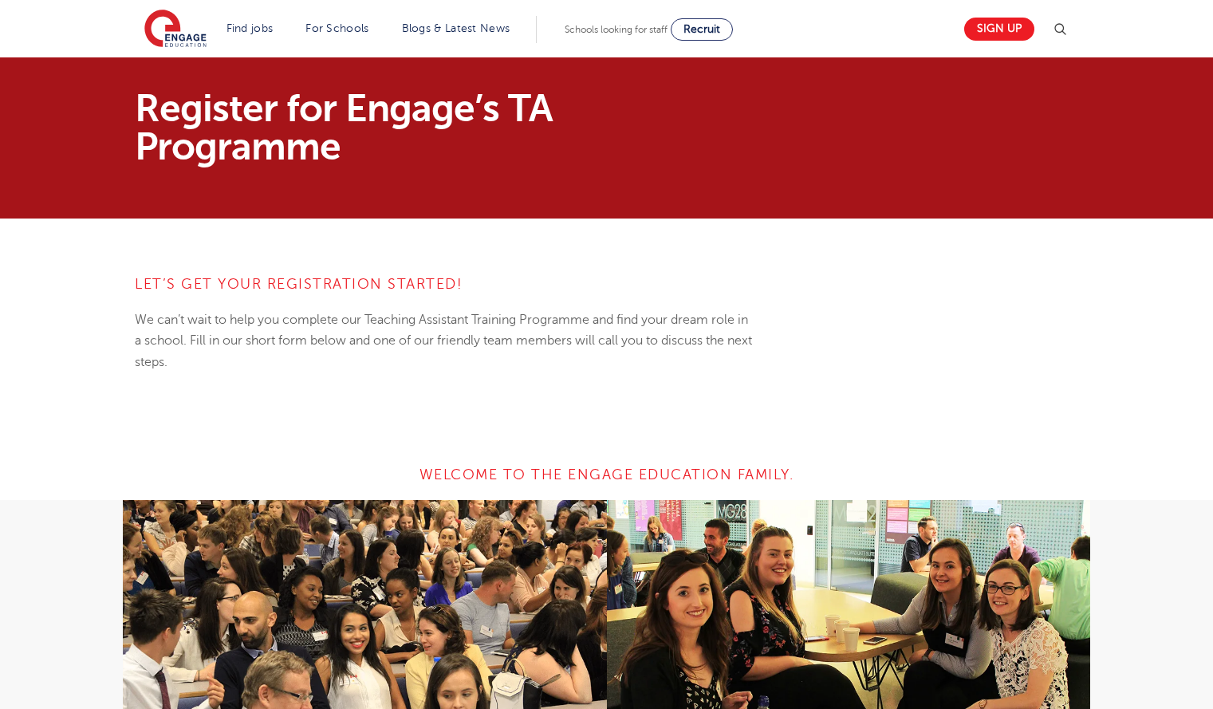 The width and height of the screenshot is (1213, 709). Describe the element at coordinates (456, 28) in the screenshot. I see `a: Blogs & Latest News` at that location.